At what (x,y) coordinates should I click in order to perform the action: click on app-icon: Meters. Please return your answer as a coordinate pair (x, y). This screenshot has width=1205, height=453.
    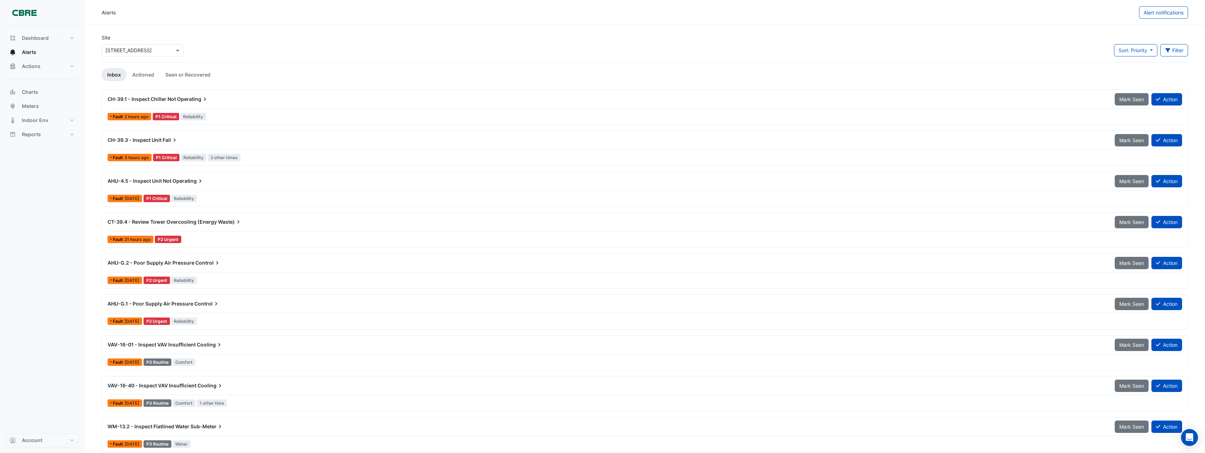
    Looking at the image, I should click on (13, 106).